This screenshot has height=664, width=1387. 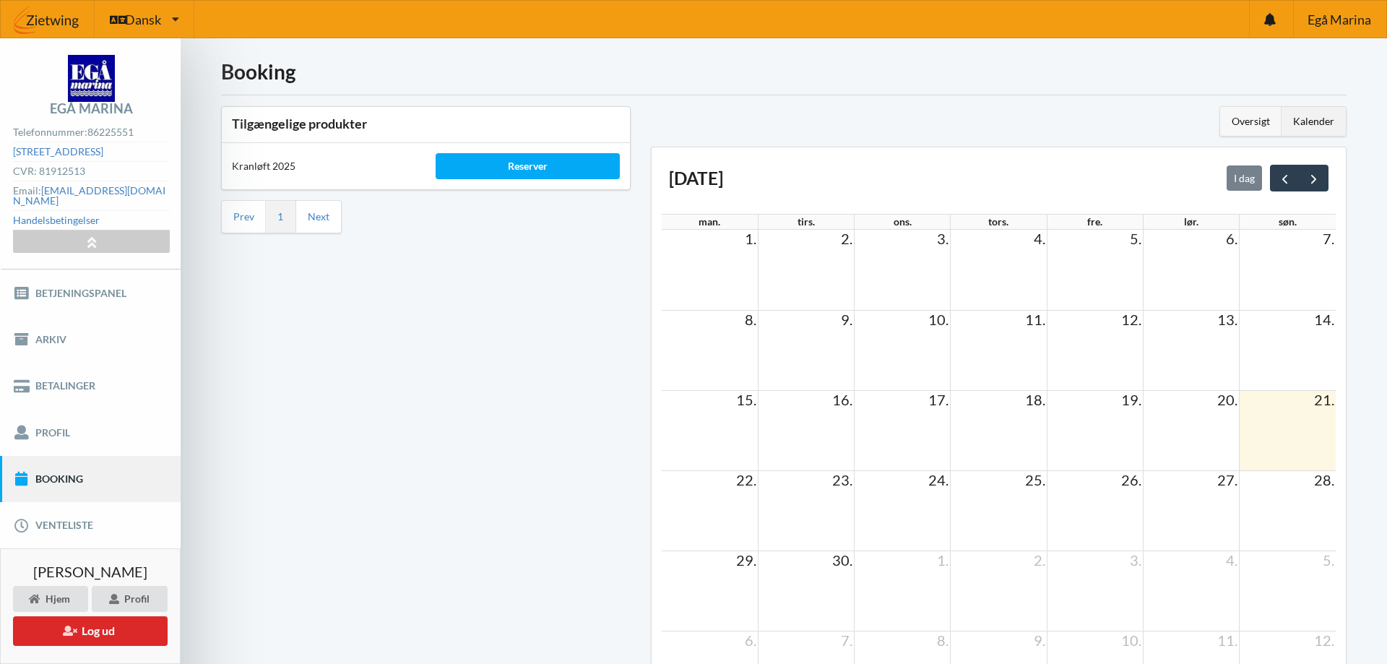 What do you see at coordinates (939, 400) in the screenshot?
I see `span: 17.` at bounding box center [939, 400].